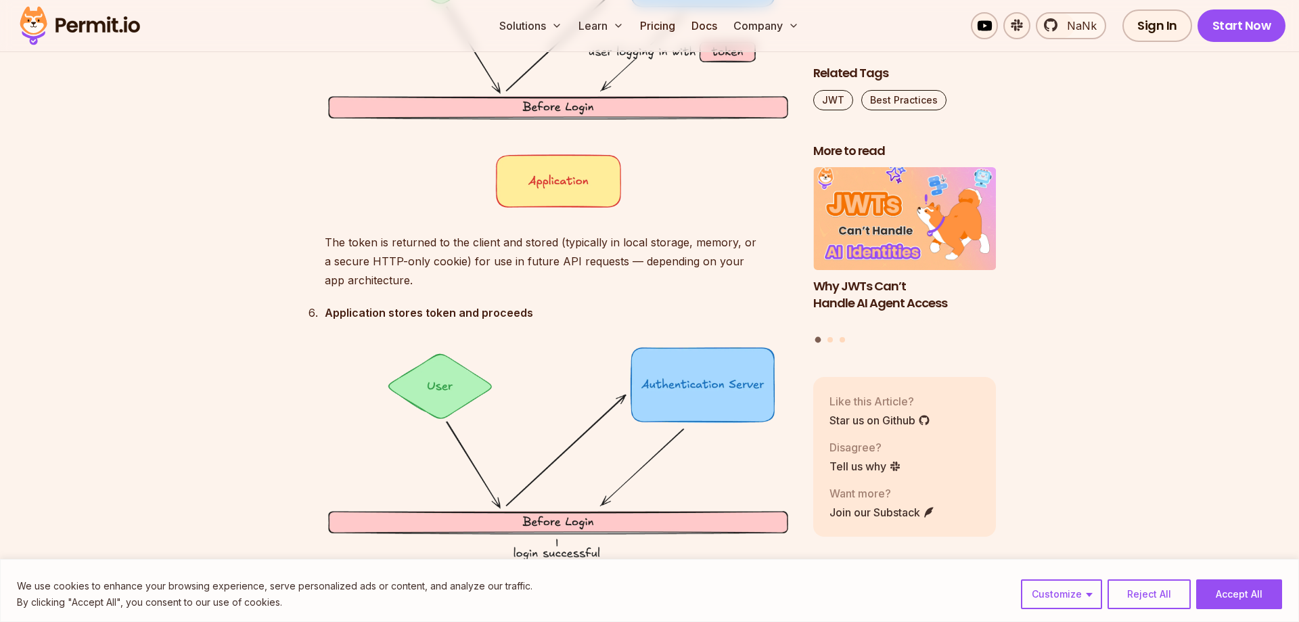 Image resolution: width=1299 pixels, height=622 pixels. What do you see at coordinates (905, 256) in the screenshot?
I see `div: Posts` at bounding box center [905, 256].